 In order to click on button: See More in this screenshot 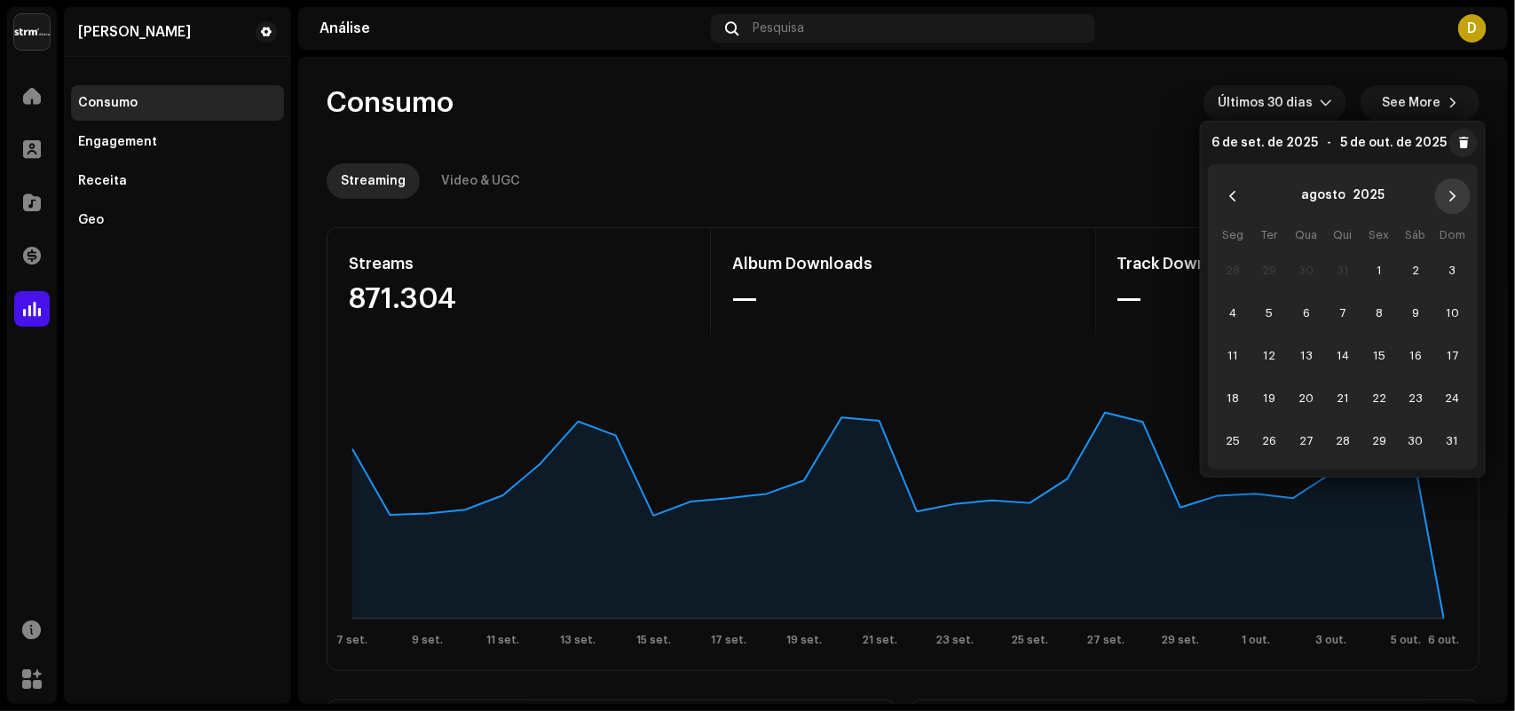, I will do `click(1420, 103)`.